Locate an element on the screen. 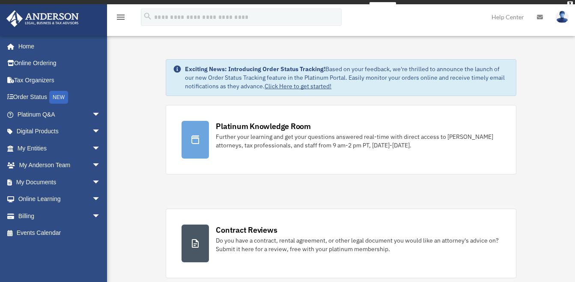 This screenshot has height=282, width=575. a: Billingarrow_drop_down is located at coordinates (60, 216).